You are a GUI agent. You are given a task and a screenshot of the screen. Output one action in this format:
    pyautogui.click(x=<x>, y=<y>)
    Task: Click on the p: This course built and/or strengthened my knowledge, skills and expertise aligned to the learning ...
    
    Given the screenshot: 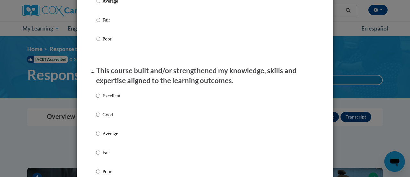 What is the action you would take?
    pyautogui.click(x=205, y=76)
    